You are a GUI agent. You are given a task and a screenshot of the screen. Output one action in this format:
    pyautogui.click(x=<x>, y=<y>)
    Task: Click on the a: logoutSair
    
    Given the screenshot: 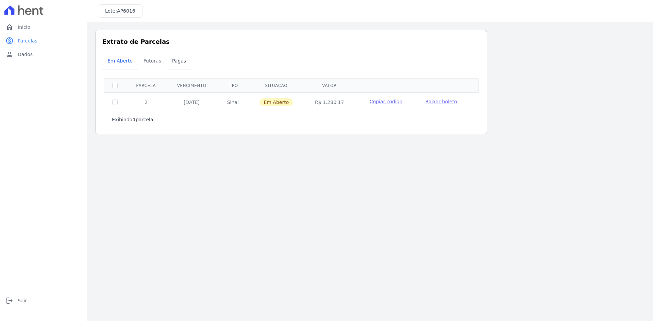 What is the action you would take?
    pyautogui.click(x=44, y=301)
    